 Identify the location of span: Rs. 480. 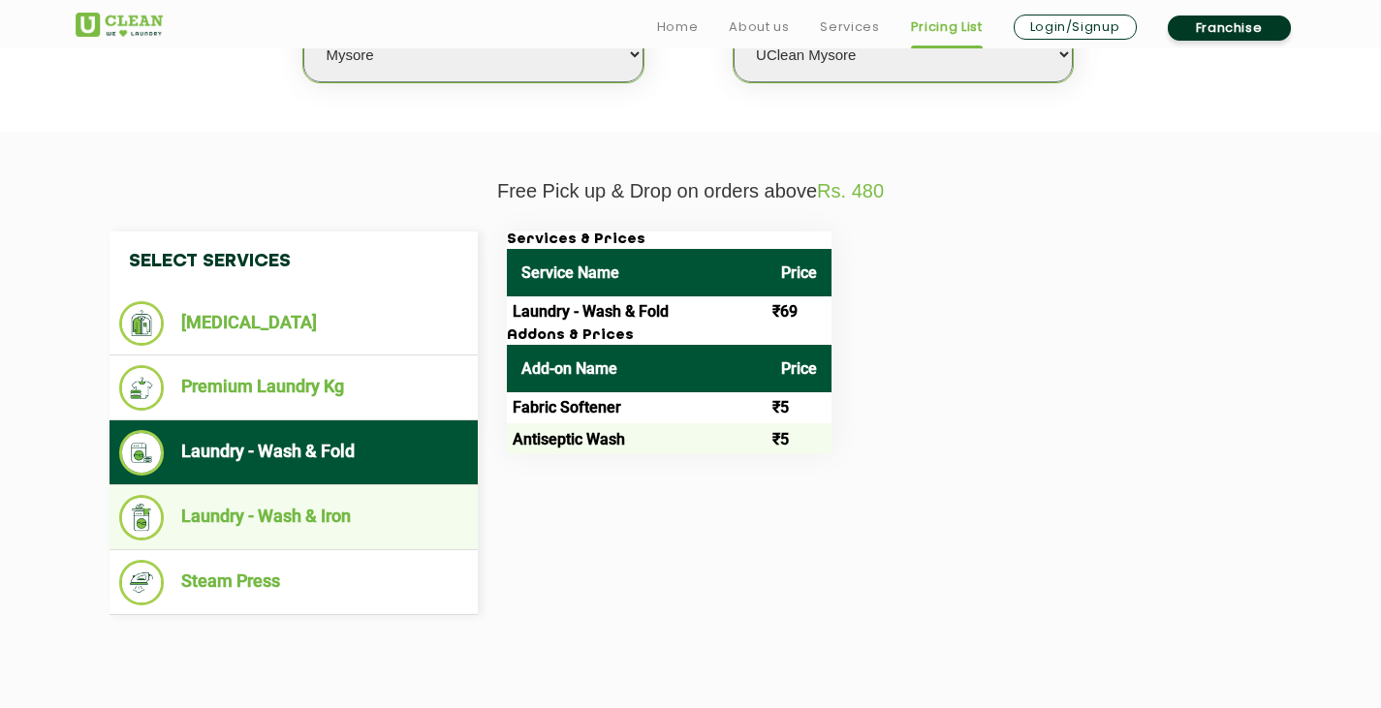
(850, 191).